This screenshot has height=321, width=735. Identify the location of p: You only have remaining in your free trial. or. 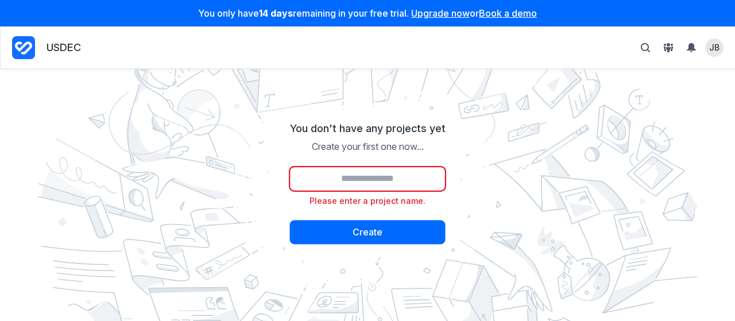
(367, 13).